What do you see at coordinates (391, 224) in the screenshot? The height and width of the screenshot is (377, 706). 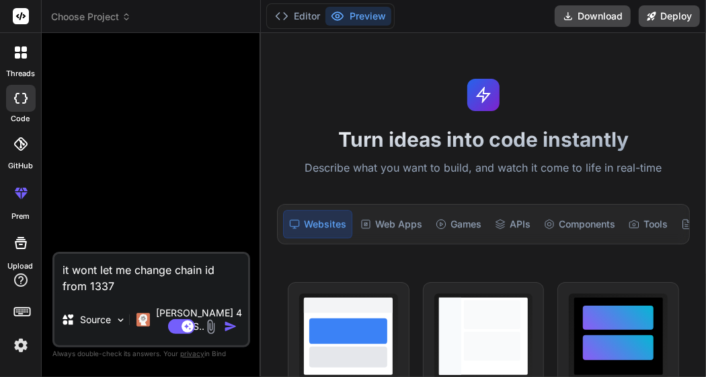 I see `div: Web Apps` at bounding box center [391, 224].